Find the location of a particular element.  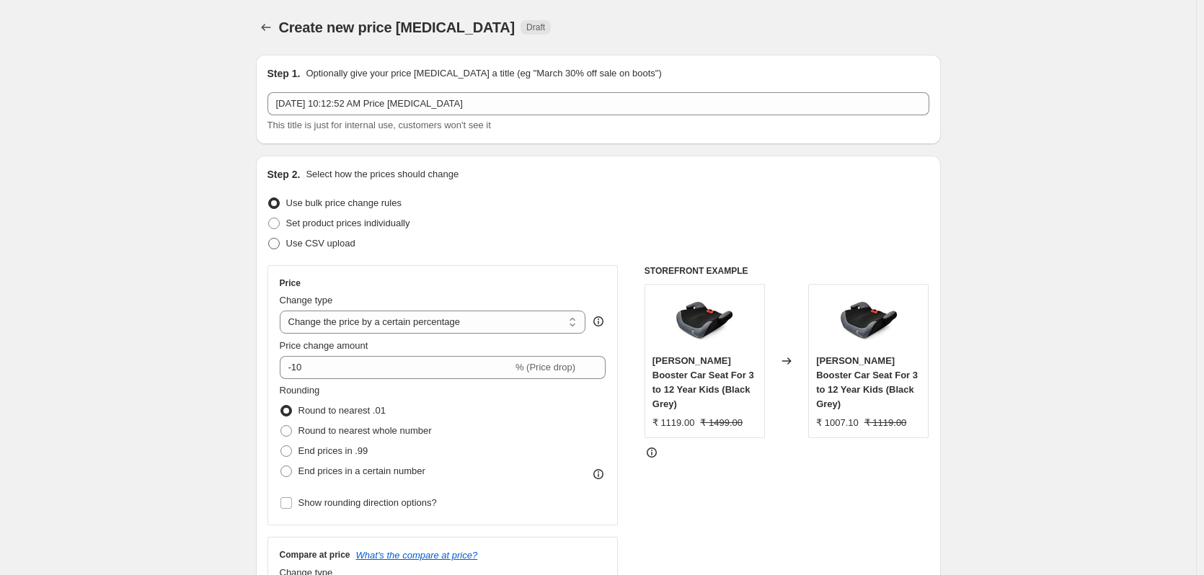

span: Use bulk price change rules is located at coordinates (344, 203).